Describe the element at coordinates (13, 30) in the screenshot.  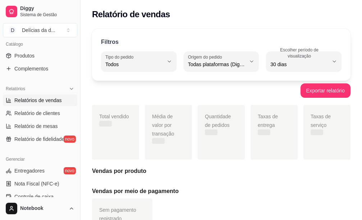
I see `span: D` at that location.